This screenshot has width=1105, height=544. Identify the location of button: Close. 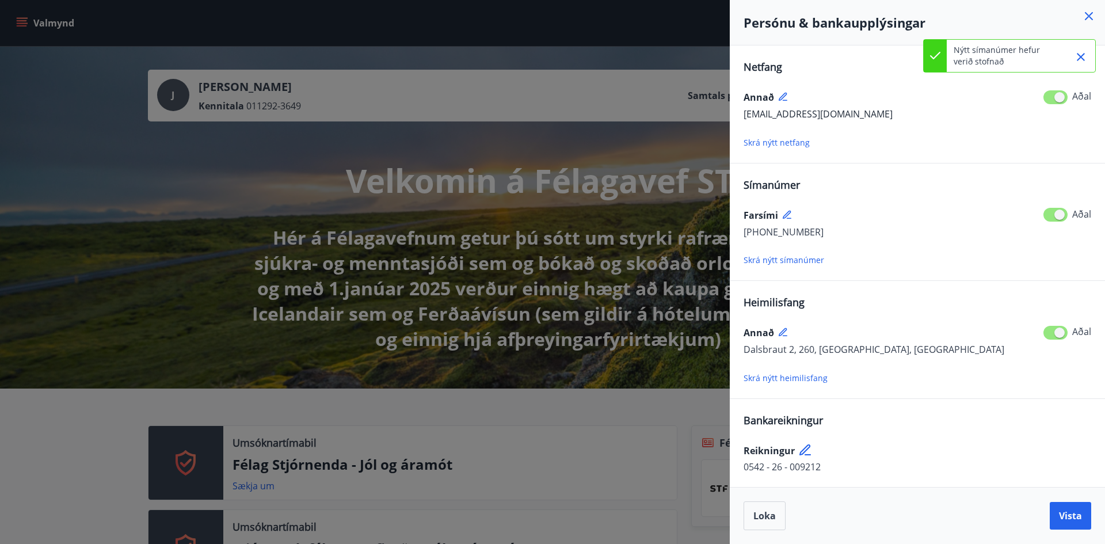
(1081, 57).